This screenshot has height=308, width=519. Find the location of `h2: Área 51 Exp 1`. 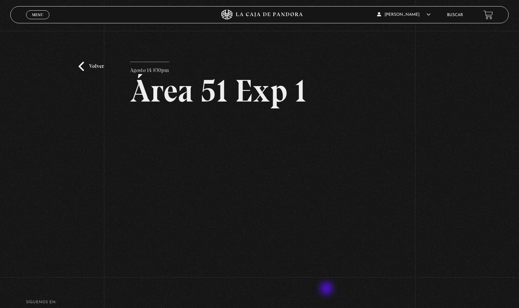

h2: Área 51 Exp 1 is located at coordinates (259, 91).